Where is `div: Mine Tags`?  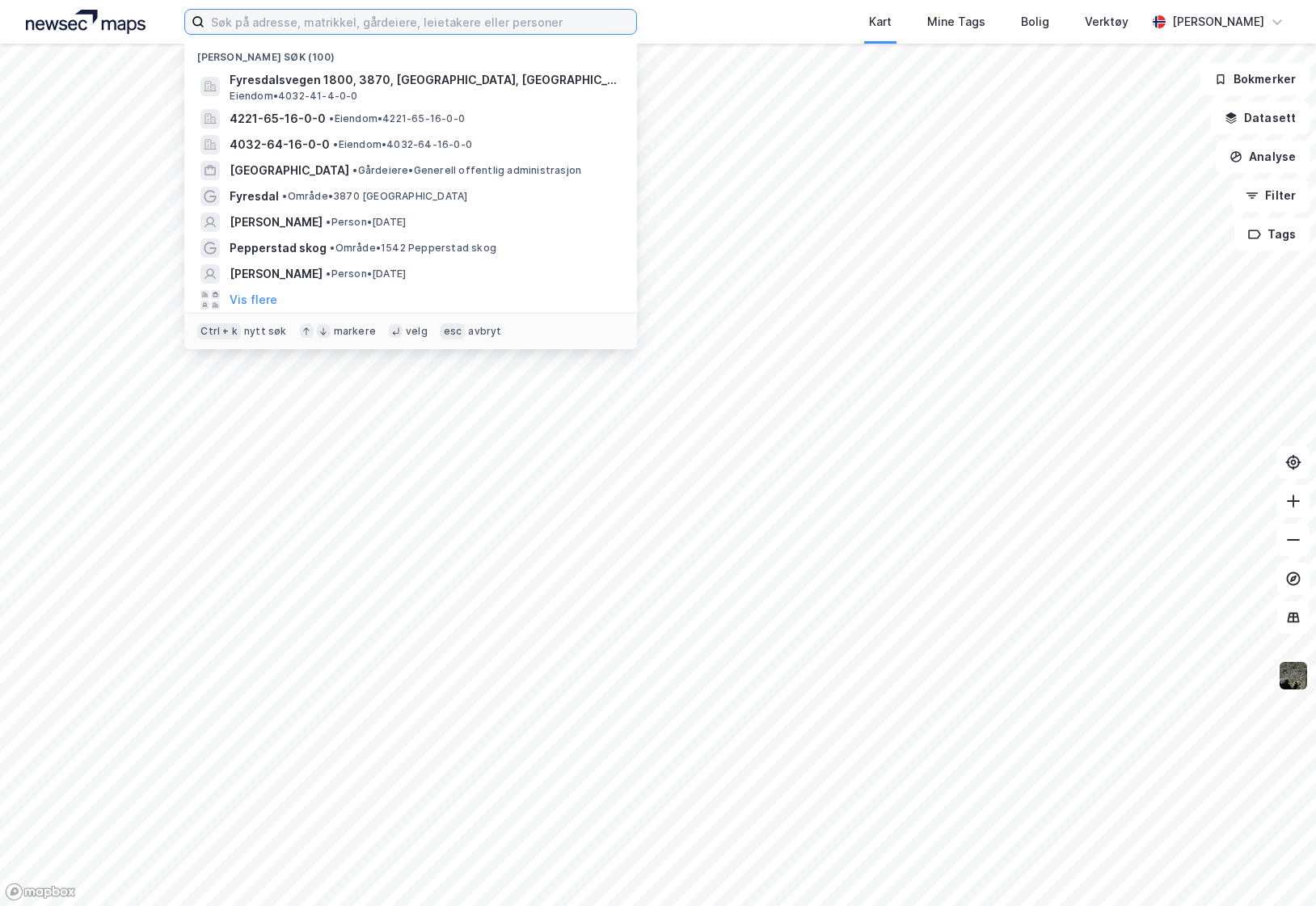
div: Mine Tags is located at coordinates (956, 22).